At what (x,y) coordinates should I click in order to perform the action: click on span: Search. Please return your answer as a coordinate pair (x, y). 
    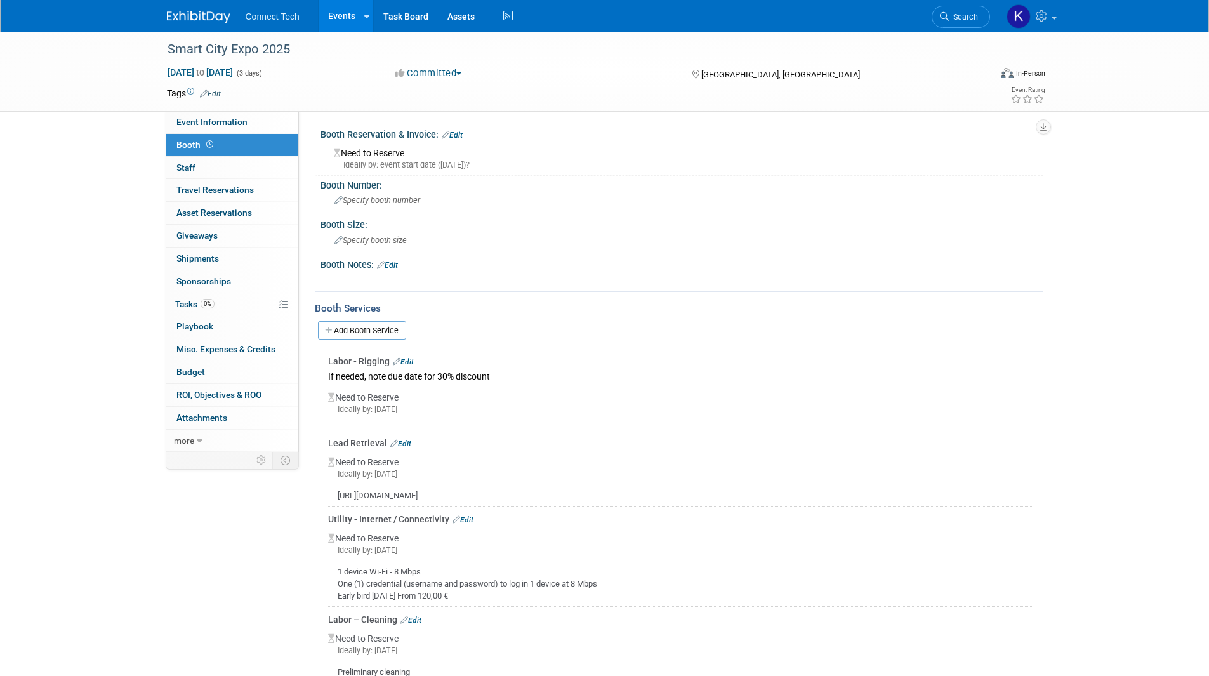
    Looking at the image, I should click on (964, 17).